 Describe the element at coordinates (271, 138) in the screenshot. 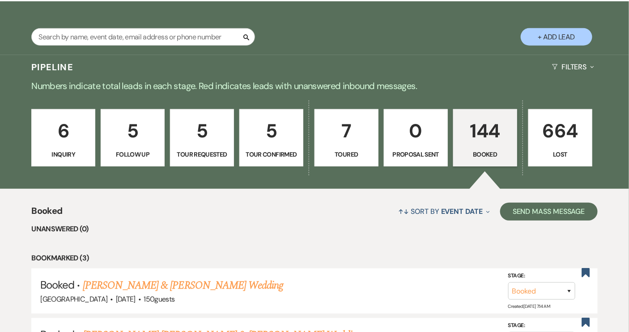

I see `a: 5Tour Confirmed` at that location.